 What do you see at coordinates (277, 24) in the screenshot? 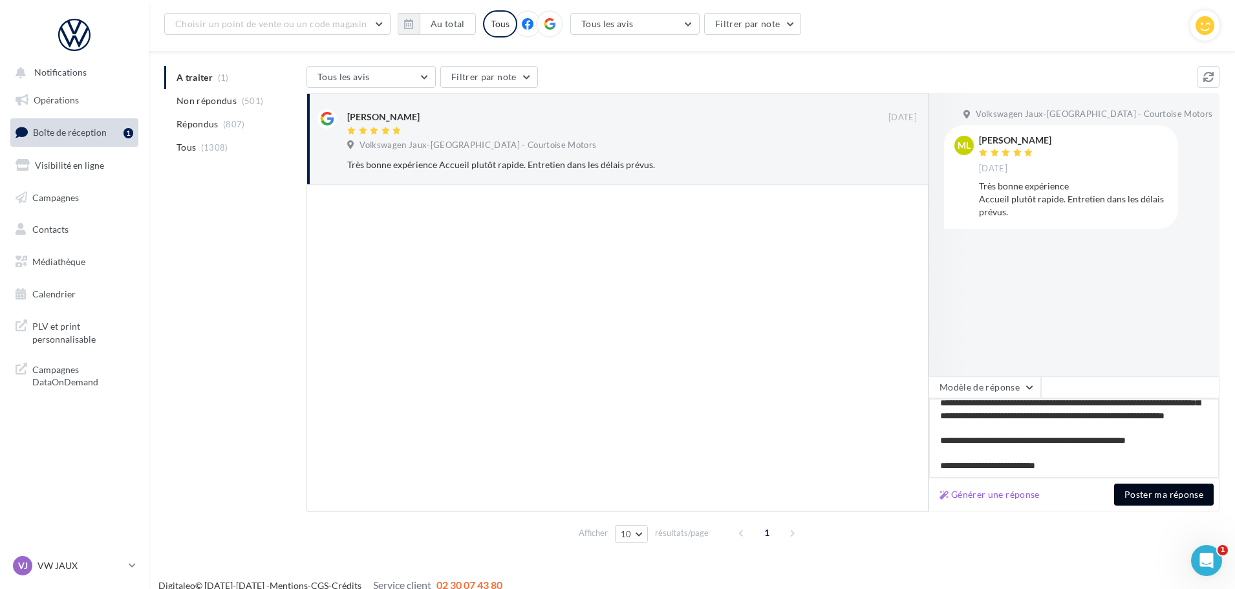
I see `button: Choisir un point de vente ou un code magasin` at bounding box center [277, 24].